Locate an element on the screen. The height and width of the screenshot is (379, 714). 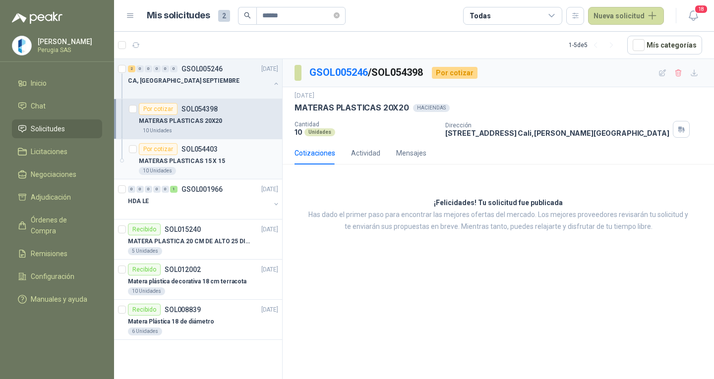
div: 1 is located at coordinates (173, 189).